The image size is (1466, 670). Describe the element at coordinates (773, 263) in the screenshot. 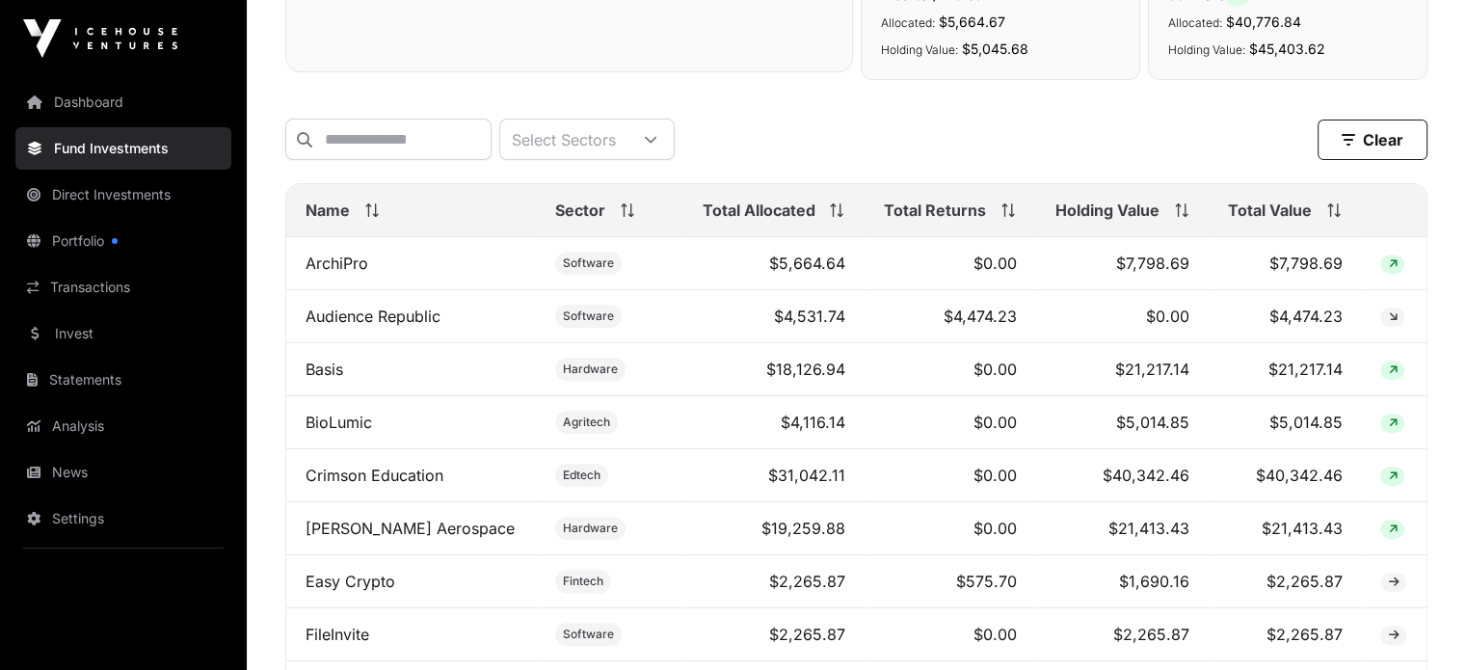

I see `td: $5,664.64` at that location.